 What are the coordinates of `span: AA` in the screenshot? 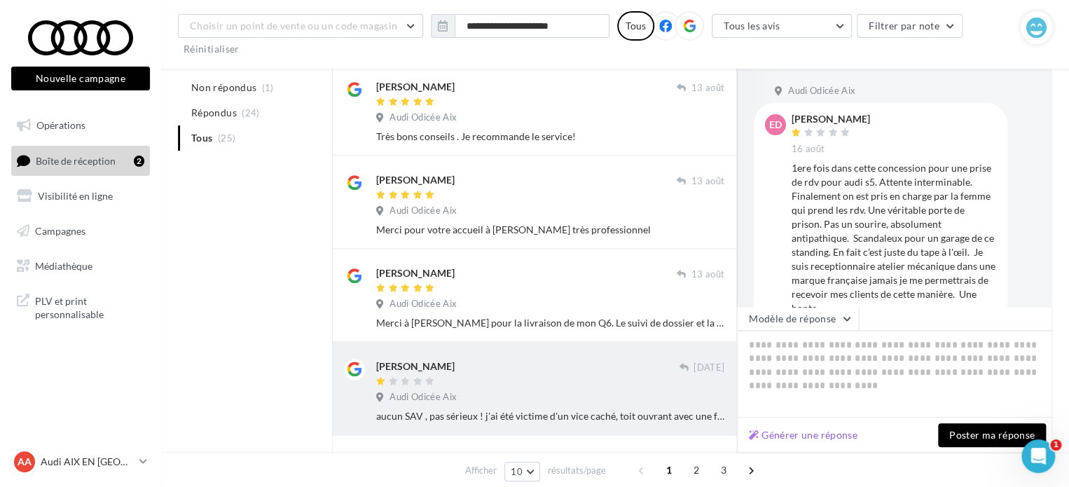 It's located at (25, 462).